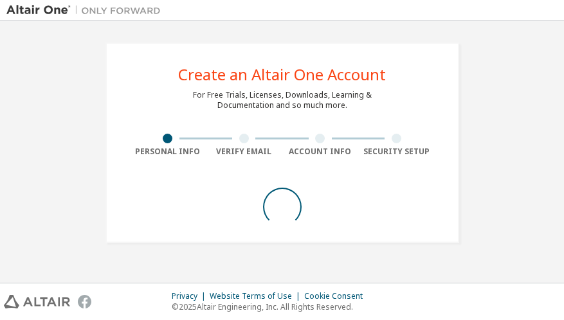 This screenshot has width=564, height=320. What do you see at coordinates (337, 297) in the screenshot?
I see `div: Cookie Consent` at bounding box center [337, 297].